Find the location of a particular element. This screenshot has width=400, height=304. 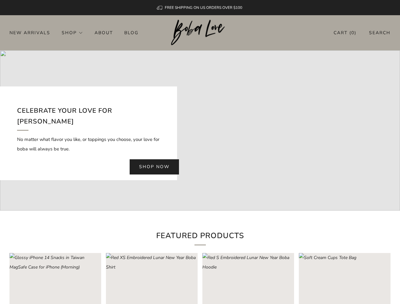

a: Blog is located at coordinates (131, 33).